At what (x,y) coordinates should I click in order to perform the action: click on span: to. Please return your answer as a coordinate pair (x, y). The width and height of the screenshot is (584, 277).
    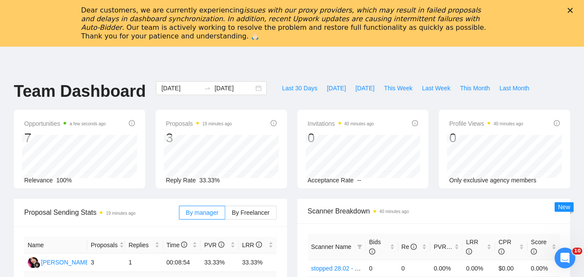
    Looking at the image, I should click on (207, 88).